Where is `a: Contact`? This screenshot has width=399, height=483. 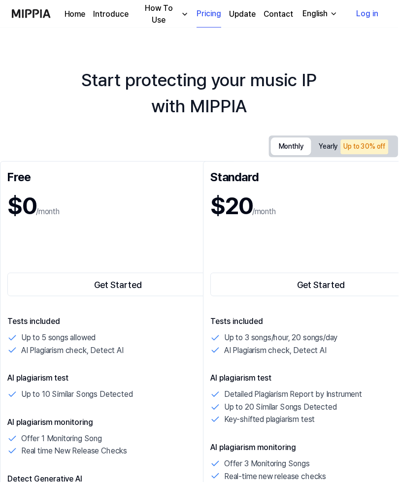
a: Contact is located at coordinates (279, 14).